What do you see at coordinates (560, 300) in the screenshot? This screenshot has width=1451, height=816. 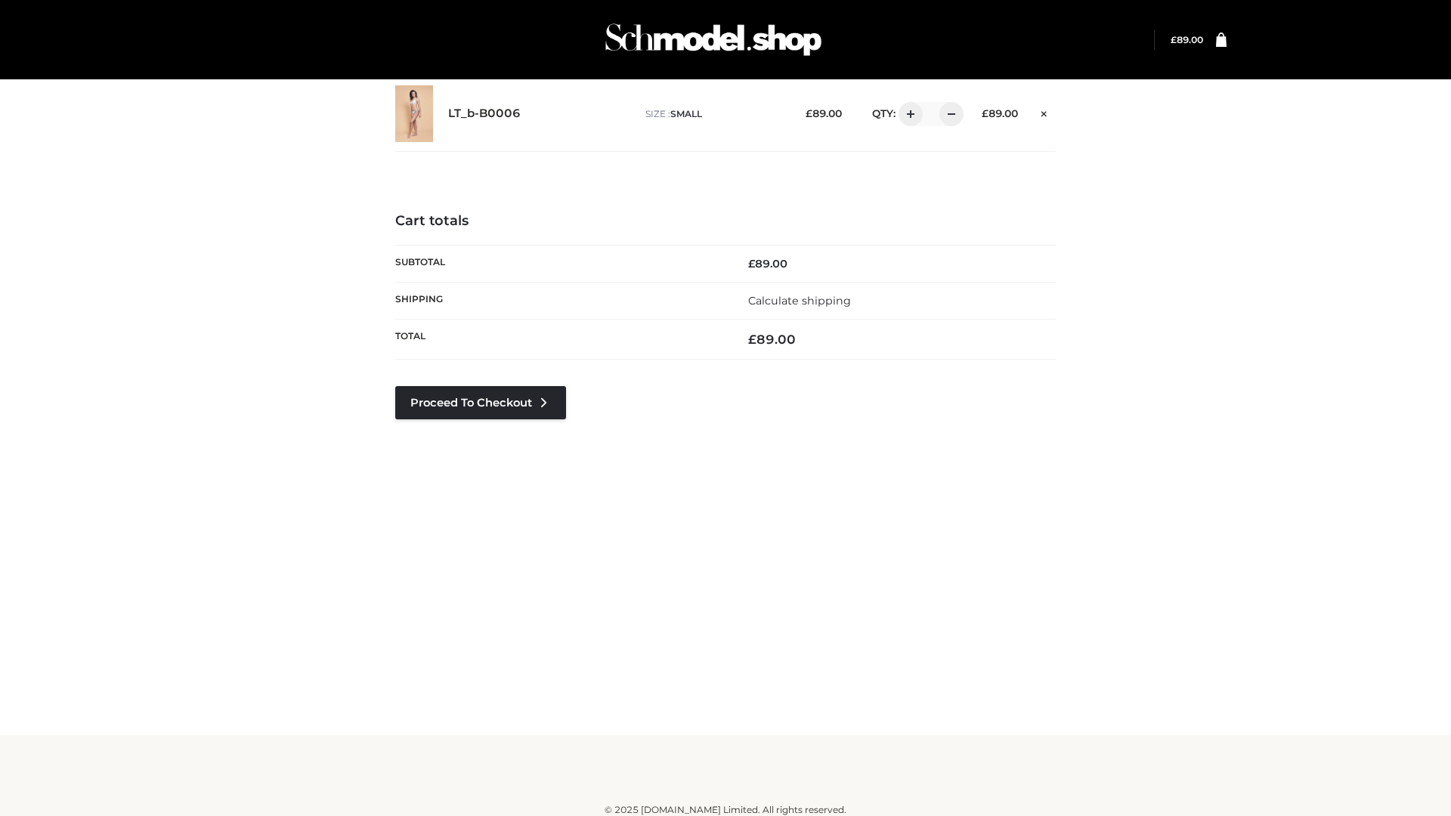 I see `th: Shipping` at bounding box center [560, 300].